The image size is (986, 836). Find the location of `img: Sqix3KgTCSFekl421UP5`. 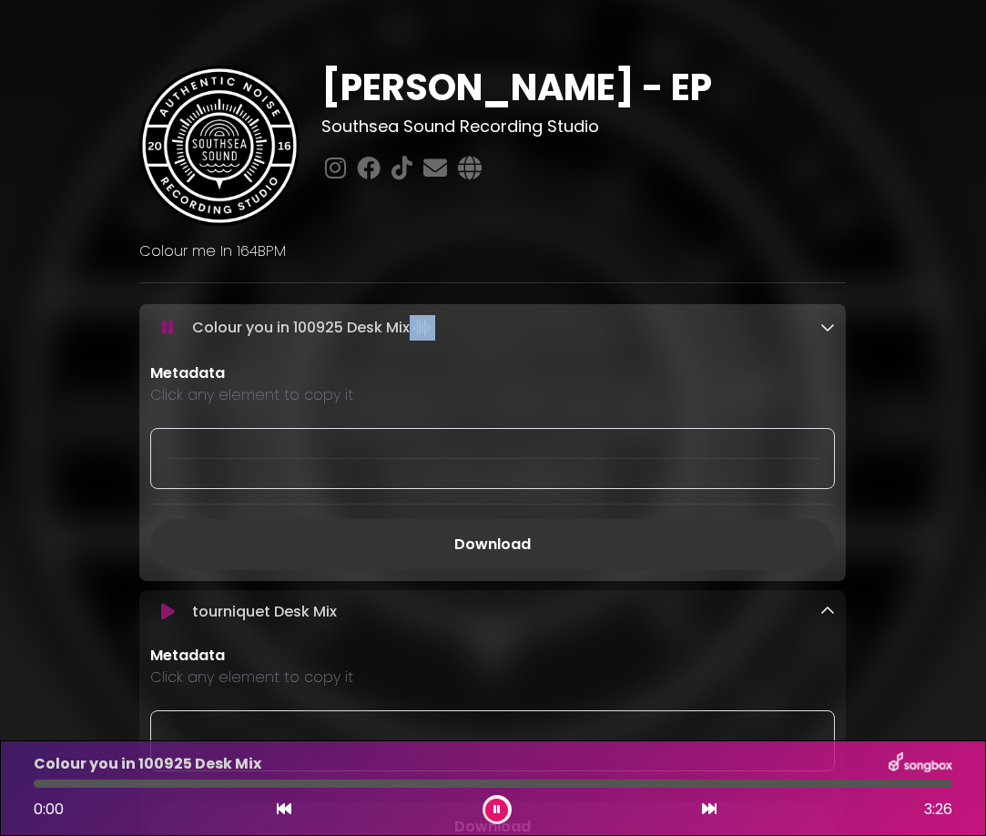

img: Sqix3KgTCSFekl421UP5 is located at coordinates (219, 146).